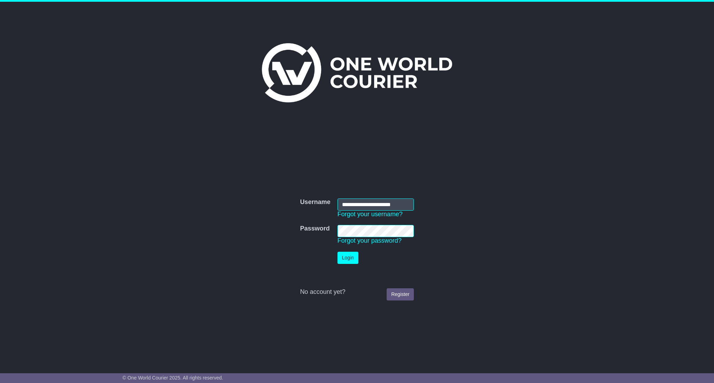 The image size is (714, 383). I want to click on label: Password, so click(315, 229).